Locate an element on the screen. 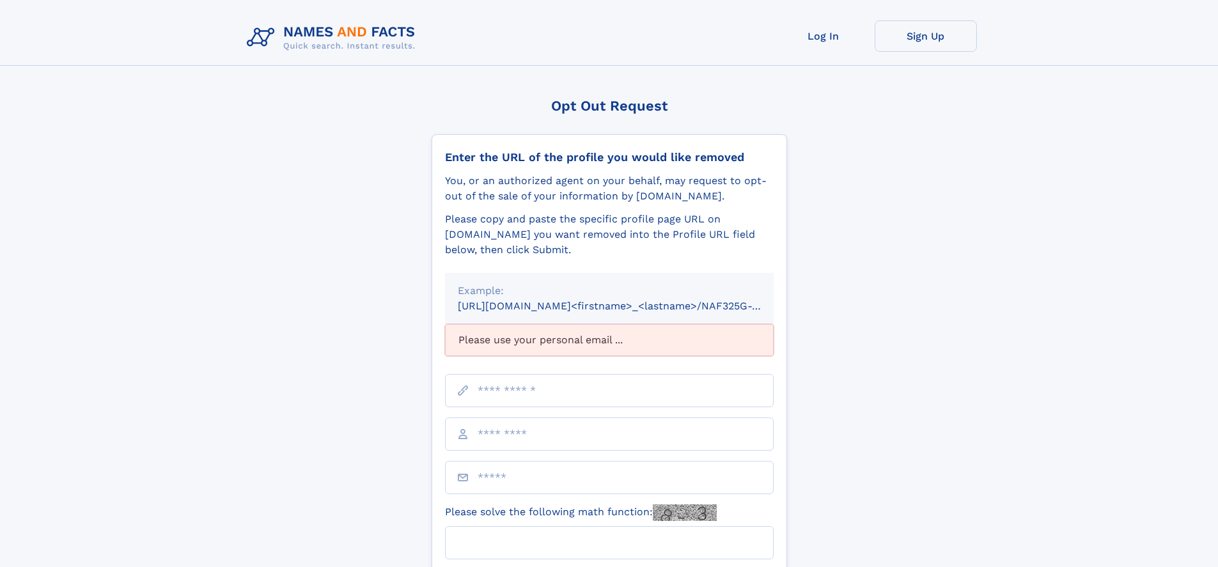 This screenshot has width=1218, height=567. img: Logo Names and Facts is located at coordinates (334, 38).